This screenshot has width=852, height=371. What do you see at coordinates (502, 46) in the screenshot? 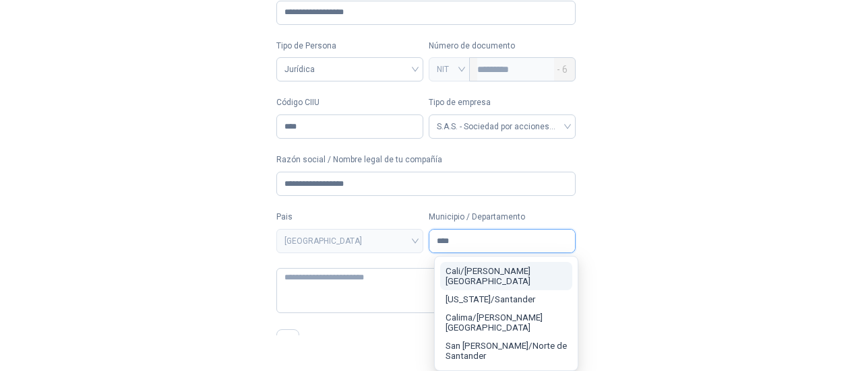
I see `p: Número de documento` at bounding box center [502, 46].